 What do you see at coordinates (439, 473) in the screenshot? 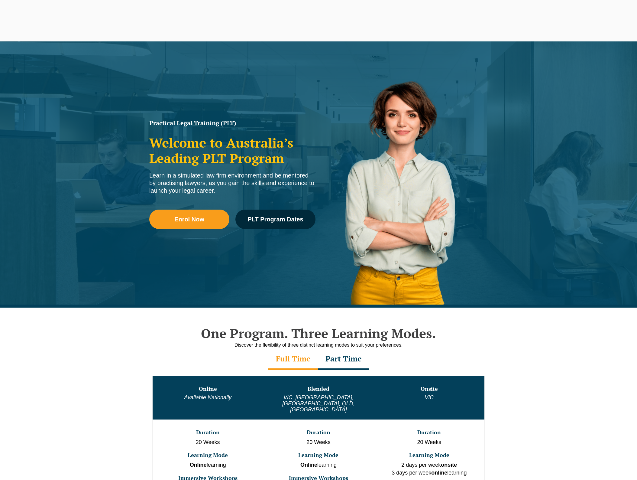
I see `strong: online` at bounding box center [439, 473].